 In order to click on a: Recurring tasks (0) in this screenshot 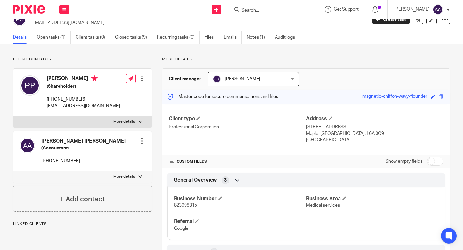, I will do `click(178, 37)`.